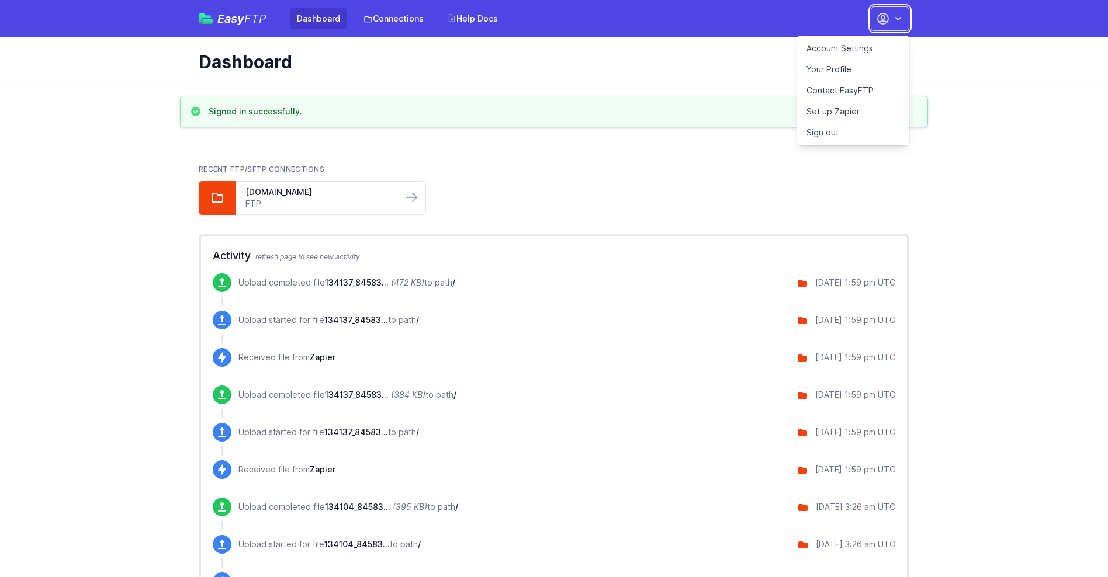 The height and width of the screenshot is (577, 1108). I want to click on a: Help Docs, so click(472, 19).